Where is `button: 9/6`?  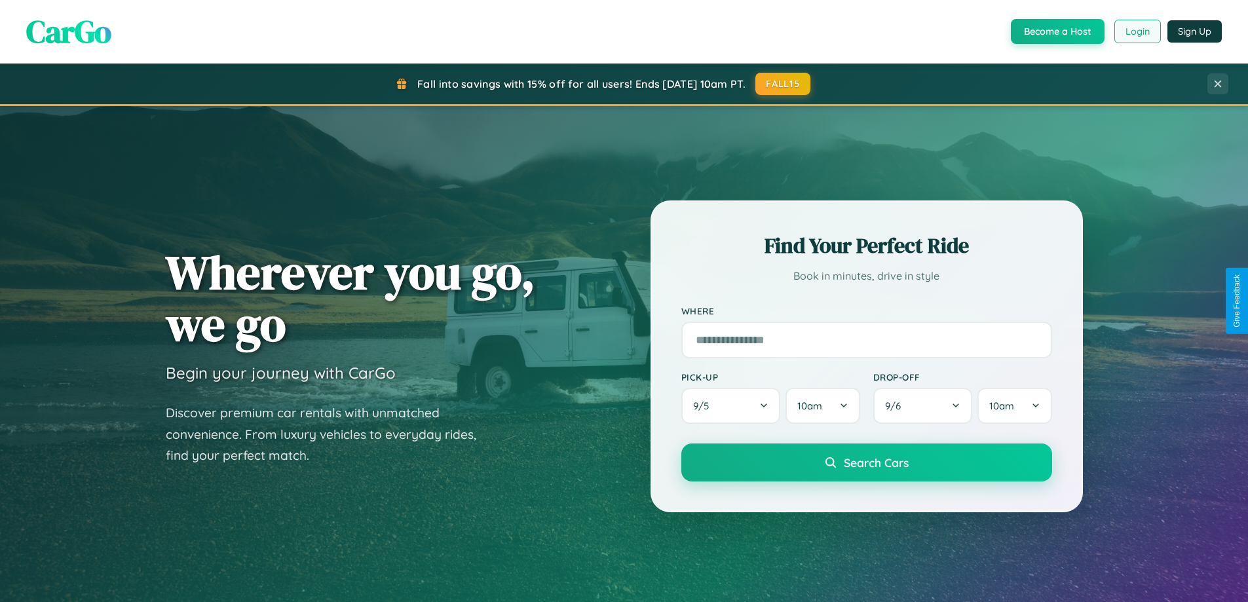 button: 9/6 is located at coordinates (923, 406).